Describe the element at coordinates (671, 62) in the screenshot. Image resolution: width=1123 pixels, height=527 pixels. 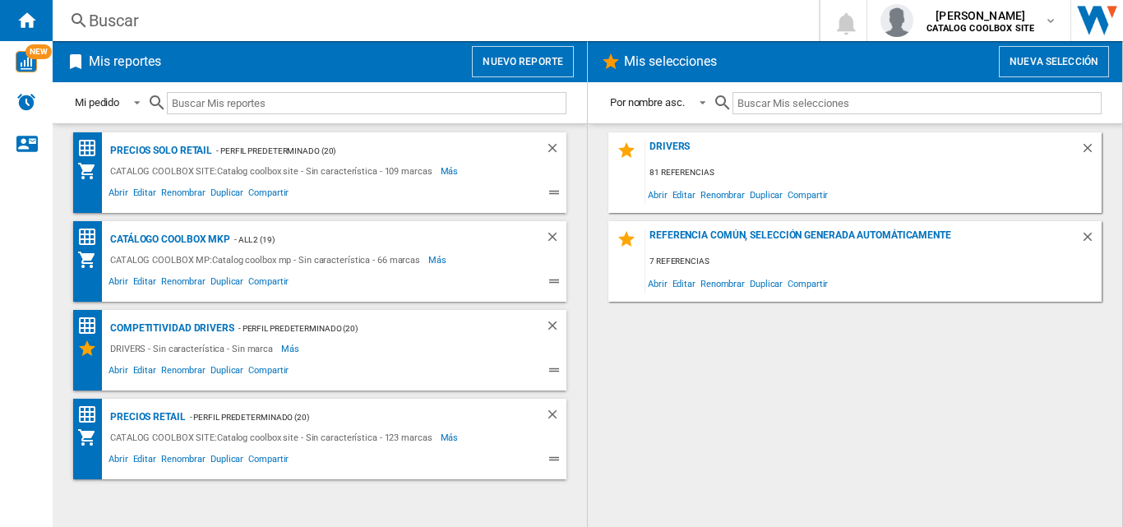
I see `h2: Mis selecciones` at that location.